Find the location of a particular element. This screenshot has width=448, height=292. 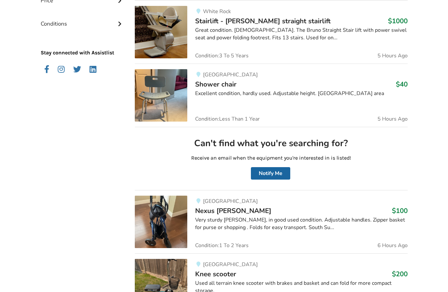

img: mobility-stairlift - bruno straight stairlift is located at coordinates (161, 32).